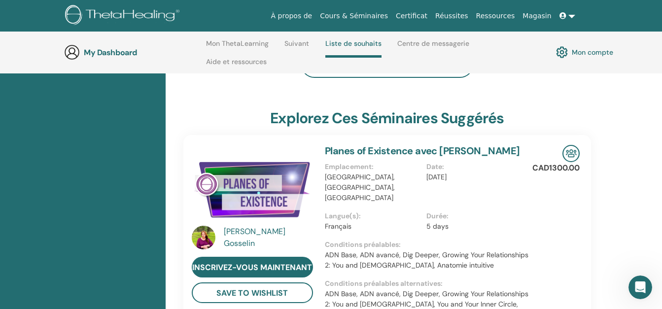 The width and height of the screenshot is (662, 309). Describe the element at coordinates (495, 16) in the screenshot. I see `a: Ressources` at that location.